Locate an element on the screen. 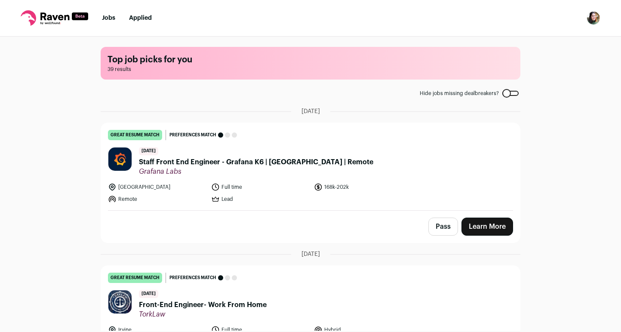 The image size is (621, 332). img: 21f8108c1379f438a9e437655320112b65e2fa2a1e81b6a9fc793ac4adf17025.jpg is located at coordinates (120, 159).